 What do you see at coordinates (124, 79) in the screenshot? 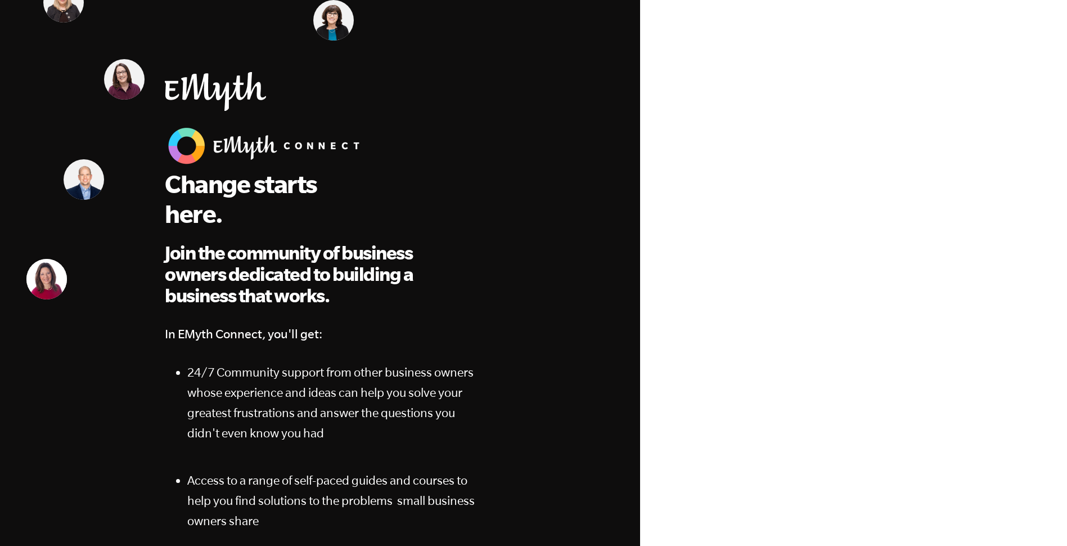
I see `img: Melinda Lawson, EMyth Business Coach` at bounding box center [124, 79].